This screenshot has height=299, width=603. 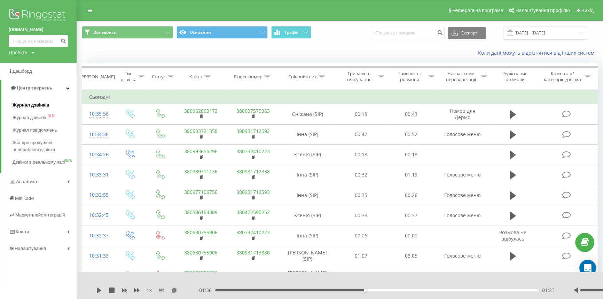 What do you see at coordinates (359, 77) in the screenshot?
I see `div: Тривалість очікування` at bounding box center [359, 77].